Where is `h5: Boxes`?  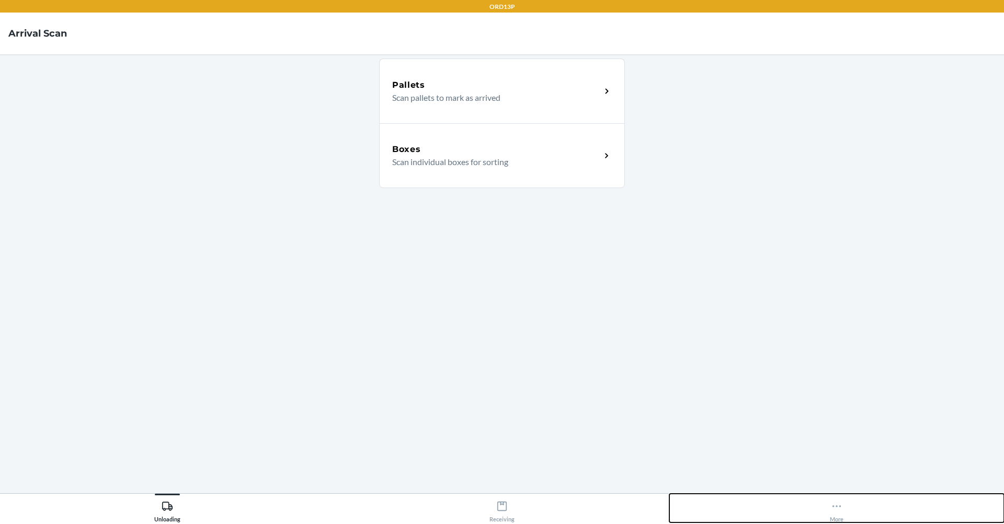
h5: Boxes is located at coordinates (406, 149).